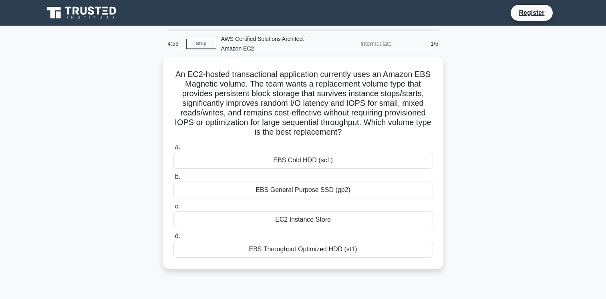 This screenshot has height=299, width=606. What do you see at coordinates (303, 190) in the screenshot?
I see `div: EBS General Purpose SSD (gp2)` at bounding box center [303, 190].